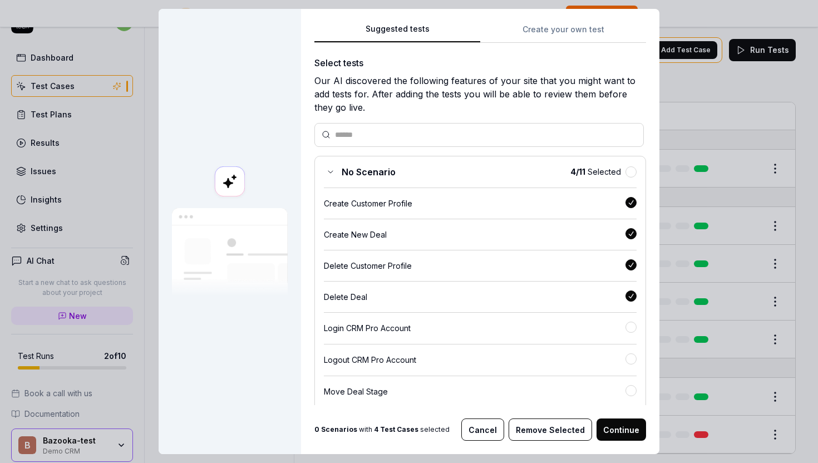 The height and width of the screenshot is (463, 818). Describe the element at coordinates (474, 296) in the screenshot. I see `div: Delete Deal` at that location.